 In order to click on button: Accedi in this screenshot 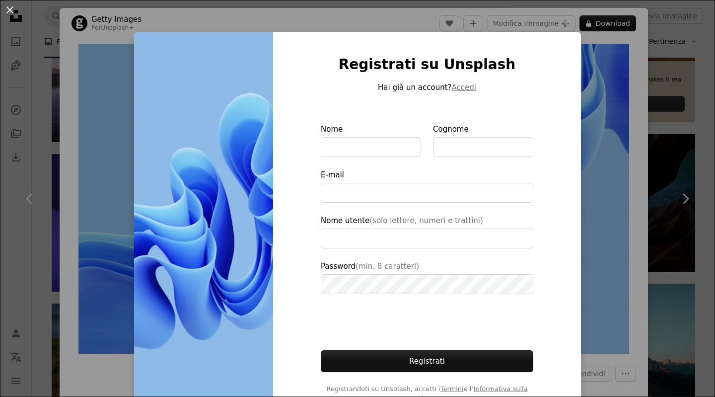, I will do `click(464, 87)`.